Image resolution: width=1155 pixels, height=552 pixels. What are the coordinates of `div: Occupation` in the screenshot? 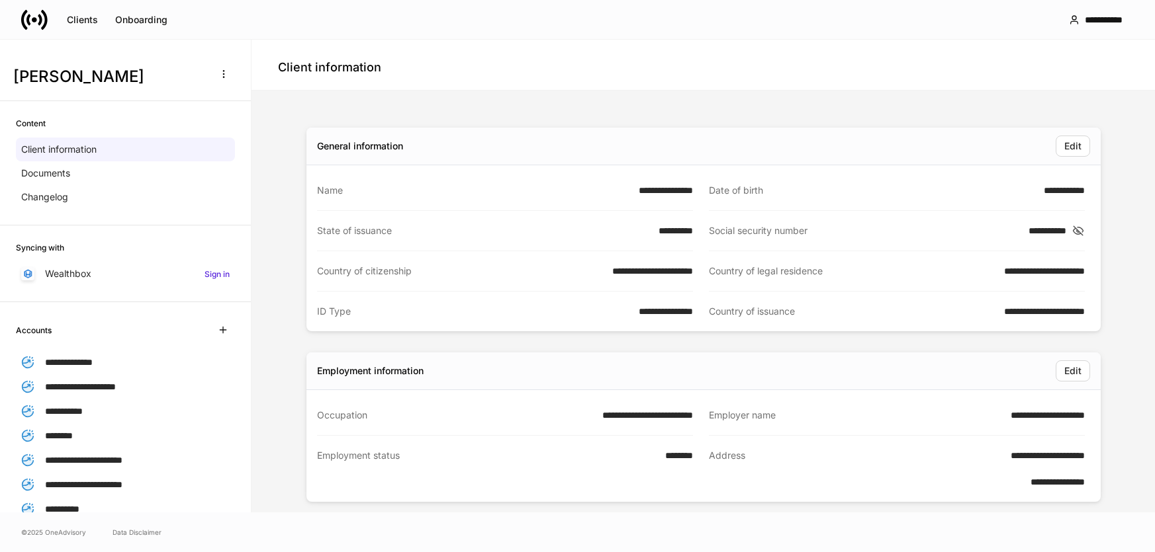 It's located at (455, 415).